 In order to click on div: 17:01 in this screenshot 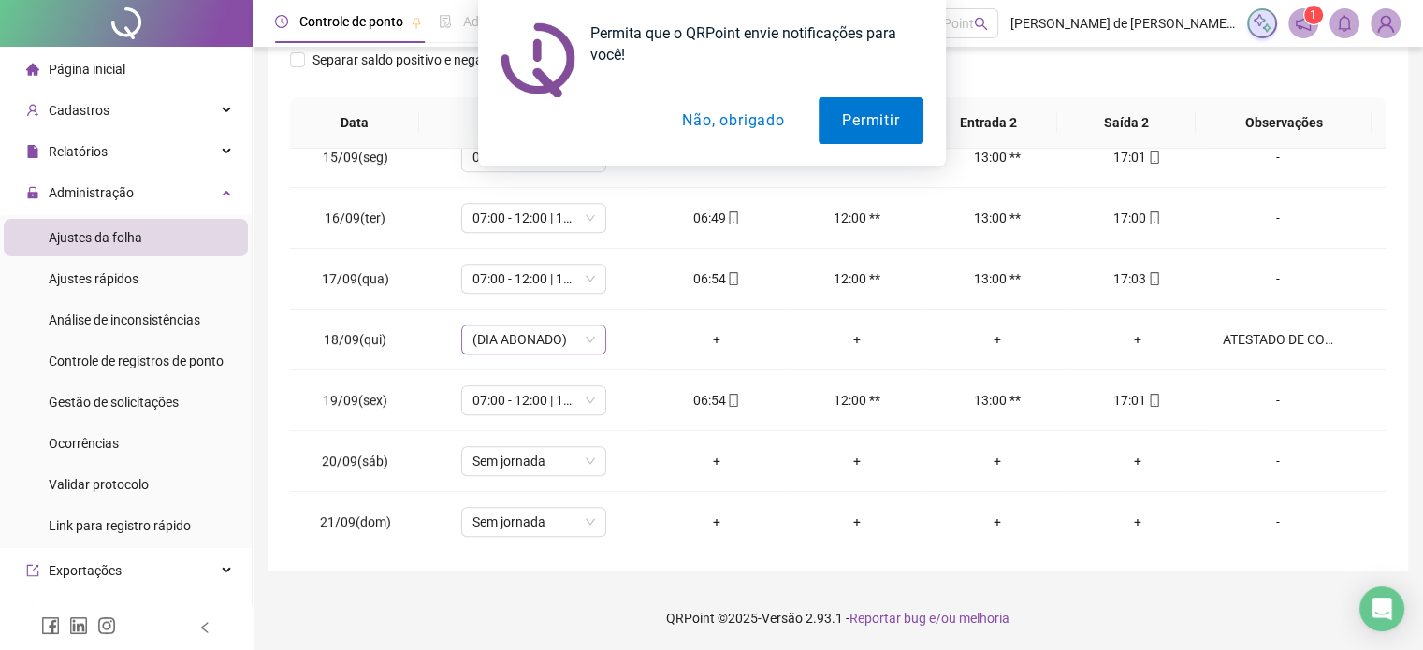, I will do `click(1138, 400)`.